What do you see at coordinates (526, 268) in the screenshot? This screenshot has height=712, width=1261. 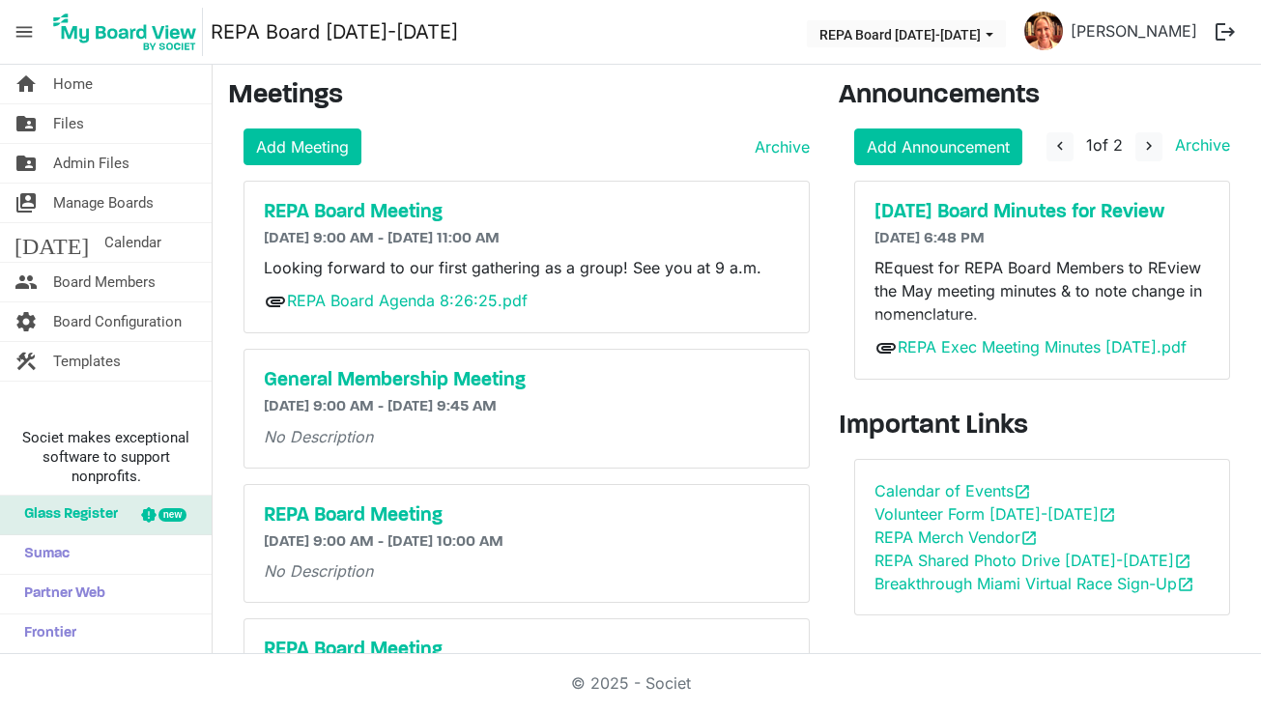 I see `p: Looking forward to our first gathering as a group! See you at 9 a.m.` at bounding box center [526, 268].